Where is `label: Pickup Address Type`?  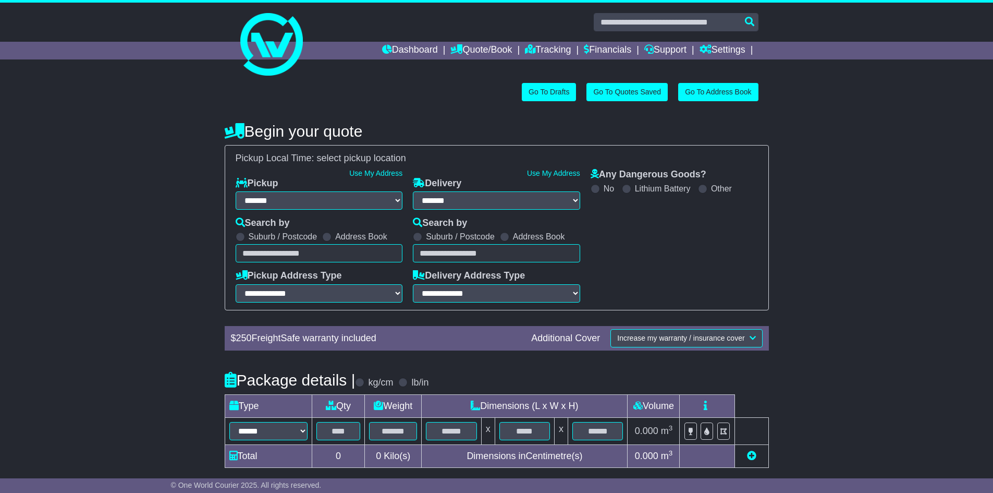
label: Pickup Address Type is located at coordinates (289, 276).